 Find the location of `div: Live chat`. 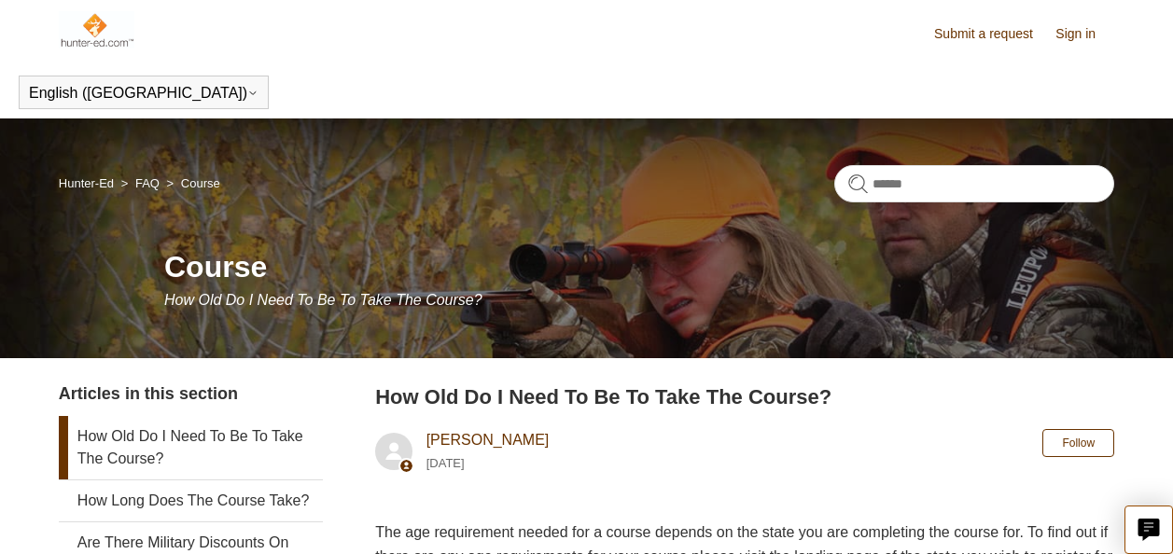

div: Live chat is located at coordinates (1149, 530).